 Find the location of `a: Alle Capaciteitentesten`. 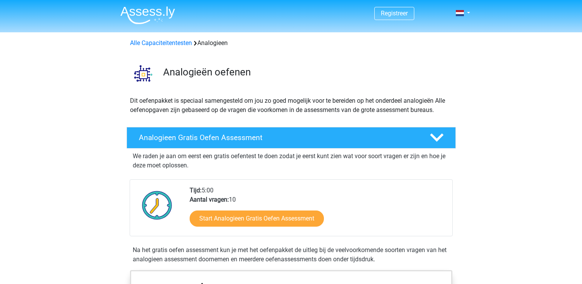

a: Alle Capaciteitentesten is located at coordinates (161, 43).